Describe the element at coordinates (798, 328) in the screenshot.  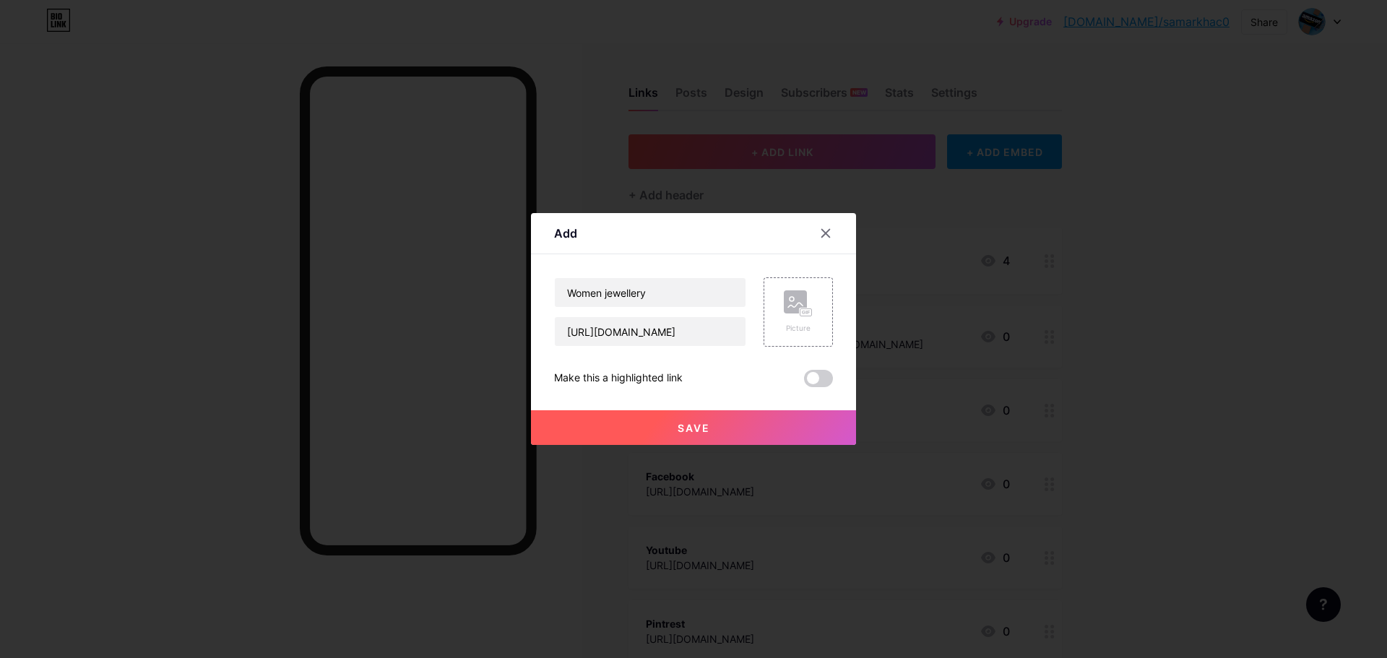
I see `div: Picture` at that location.